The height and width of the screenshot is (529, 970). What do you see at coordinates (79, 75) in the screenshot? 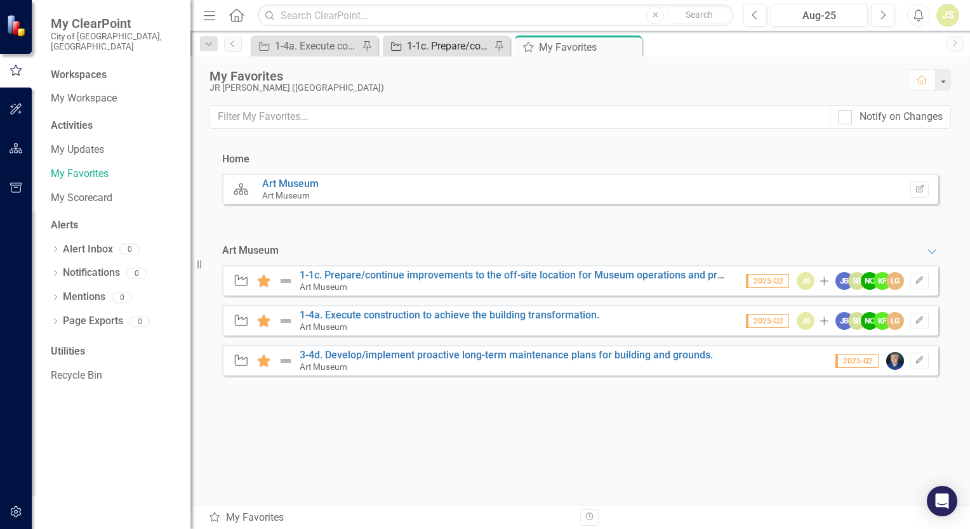
I see `div: Workspaces` at bounding box center [79, 75].